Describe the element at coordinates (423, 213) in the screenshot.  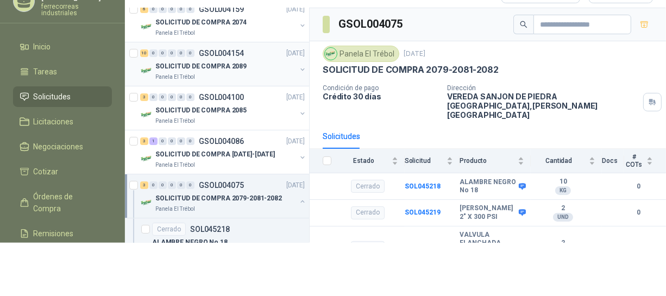
I see `b: SOL045219` at that location.